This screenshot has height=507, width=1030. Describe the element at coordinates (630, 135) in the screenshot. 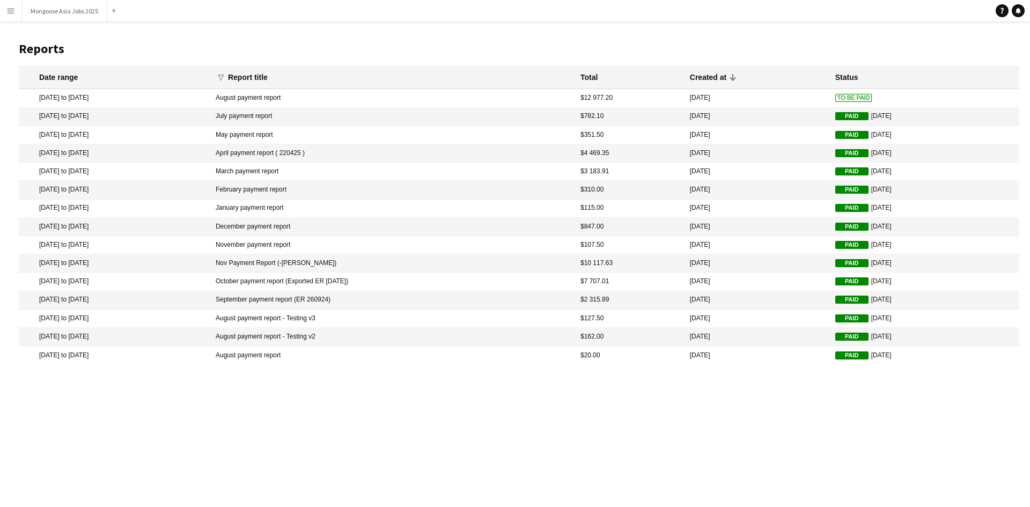

I see `mat-cell: $351.50` at that location.